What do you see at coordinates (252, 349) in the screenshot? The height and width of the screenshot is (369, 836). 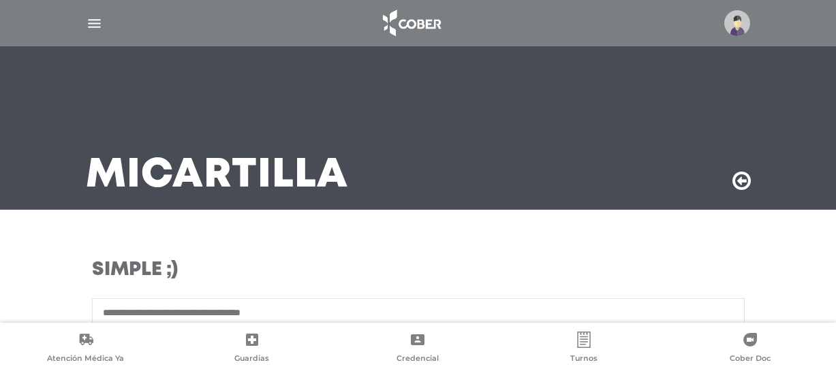 I see `a: Guardias` at bounding box center [252, 349].